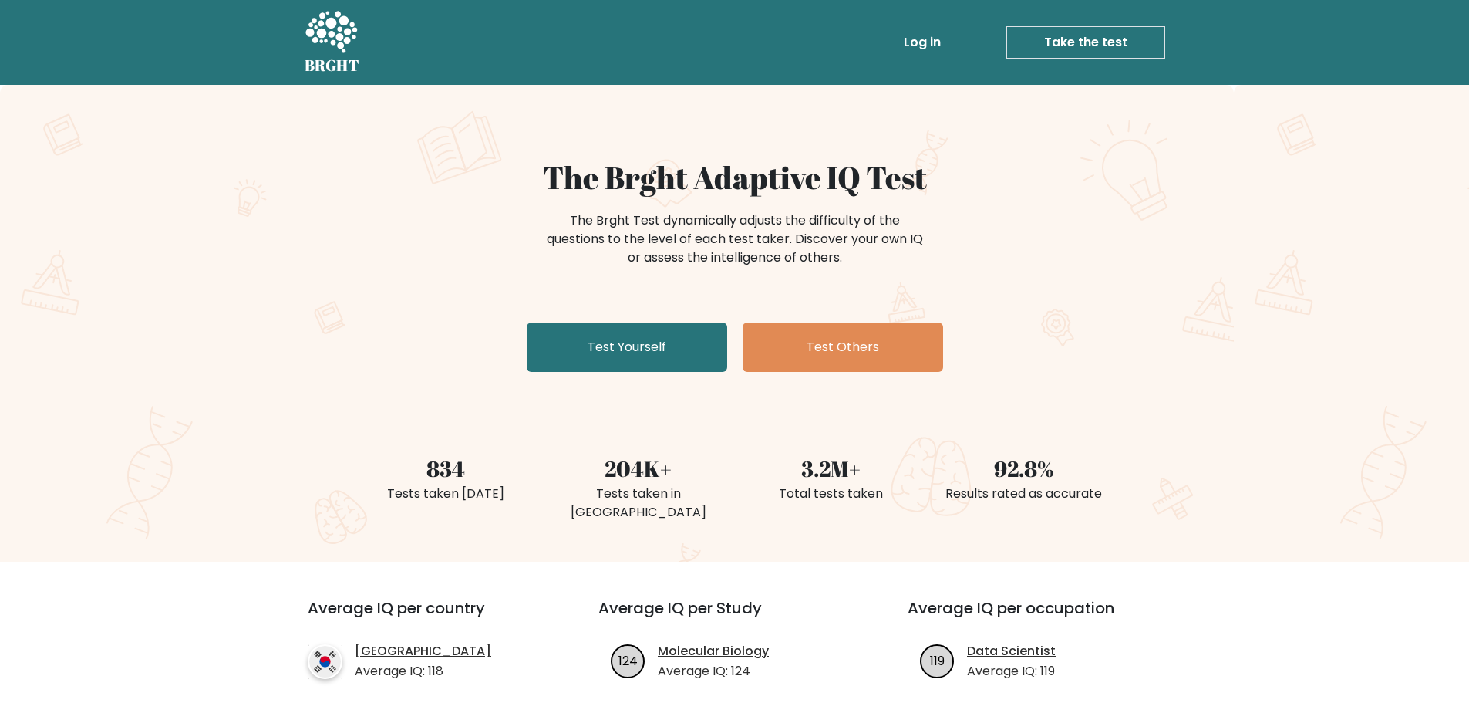 Image resolution: width=1469 pixels, height=703 pixels. Describe the element at coordinates (332, 42) in the screenshot. I see `a: BRGHT` at that location.